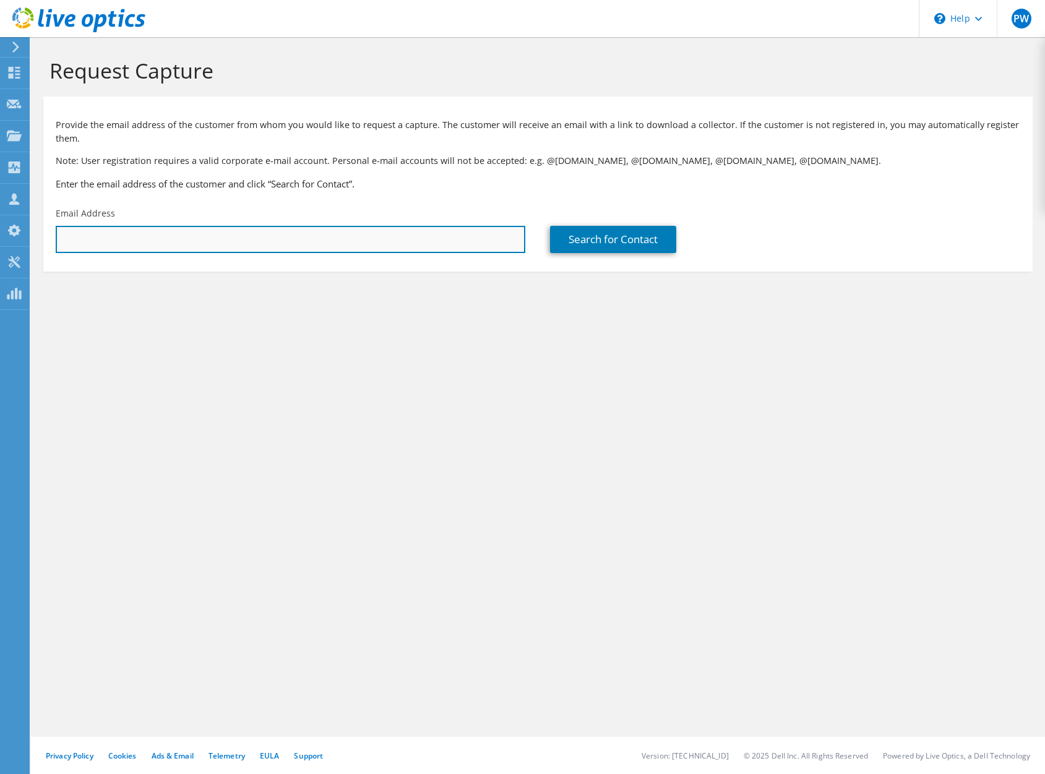 This screenshot has width=1045, height=774. What do you see at coordinates (940, 19) in the screenshot?
I see `svg: \n` at bounding box center [940, 19].